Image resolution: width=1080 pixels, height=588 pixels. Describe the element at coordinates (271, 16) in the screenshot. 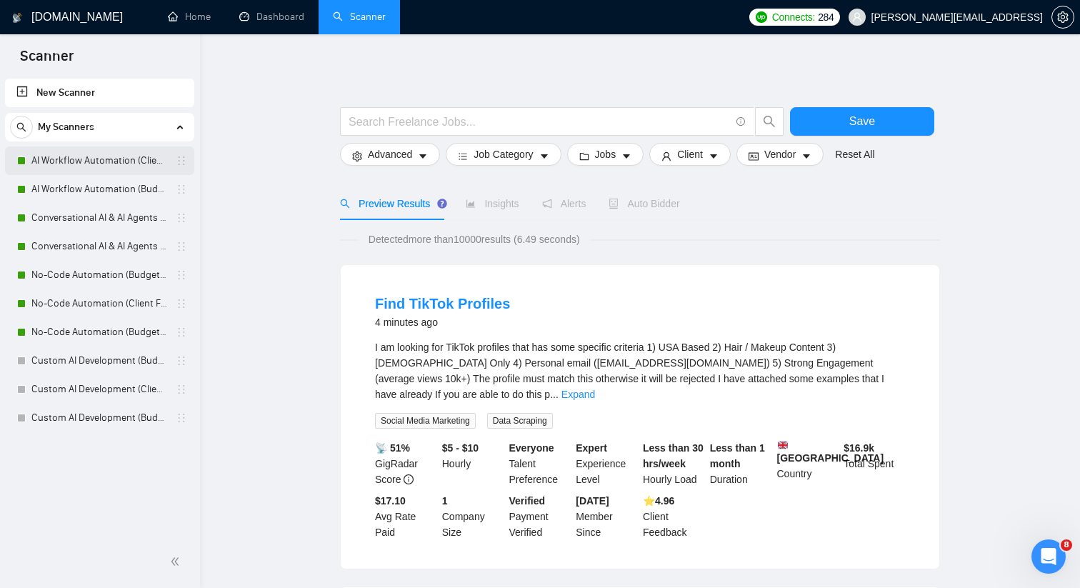

I see `a: dashboardDashboard` at that location.